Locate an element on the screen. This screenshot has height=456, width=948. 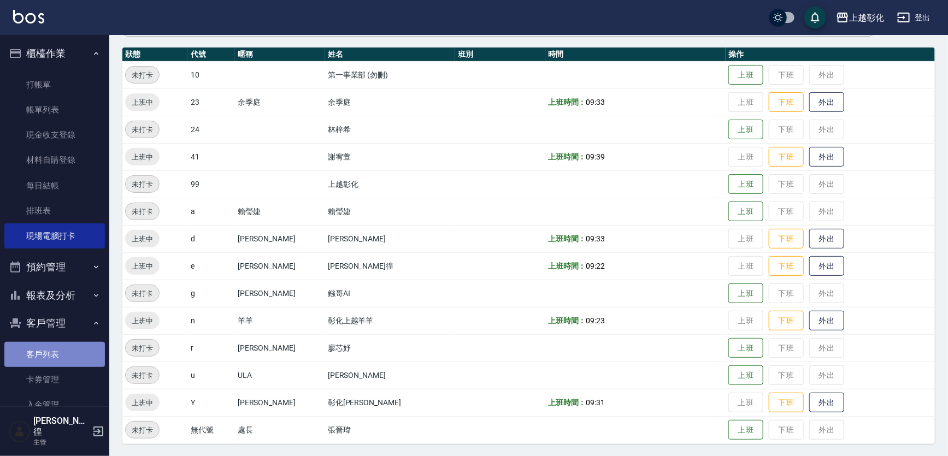
td: d is located at coordinates (211, 239).